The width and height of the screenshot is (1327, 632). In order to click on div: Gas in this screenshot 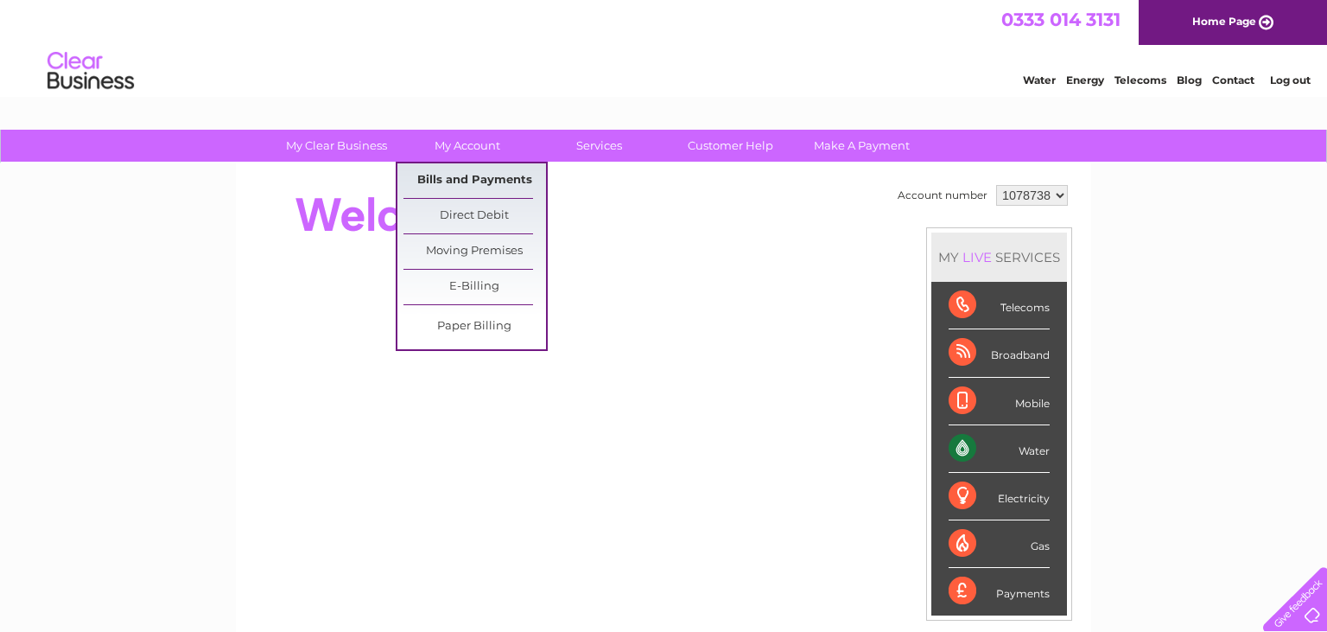, I will do `click(999, 544)`.